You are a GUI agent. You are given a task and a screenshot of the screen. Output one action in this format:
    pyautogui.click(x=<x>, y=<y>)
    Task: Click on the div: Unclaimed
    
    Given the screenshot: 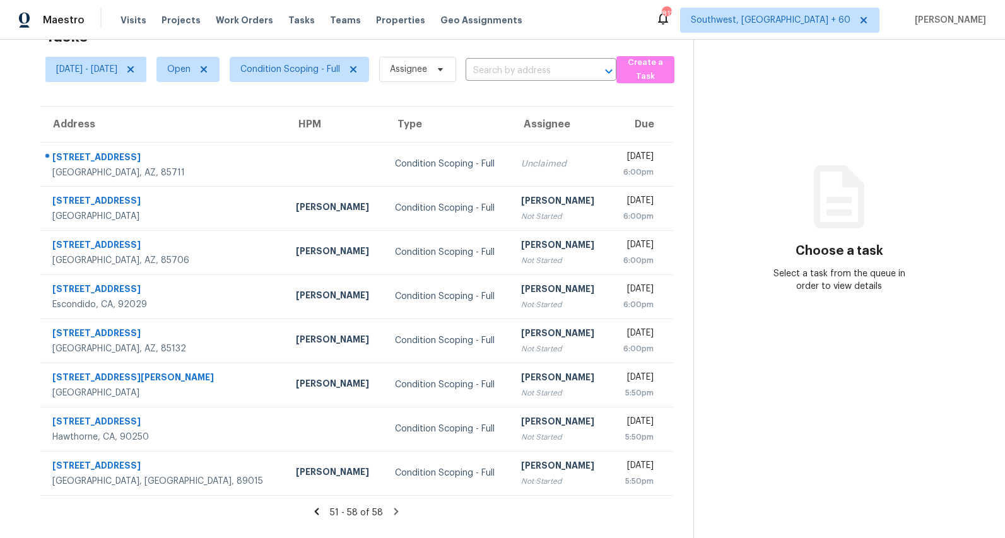 What is the action you would take?
    pyautogui.click(x=560, y=164)
    